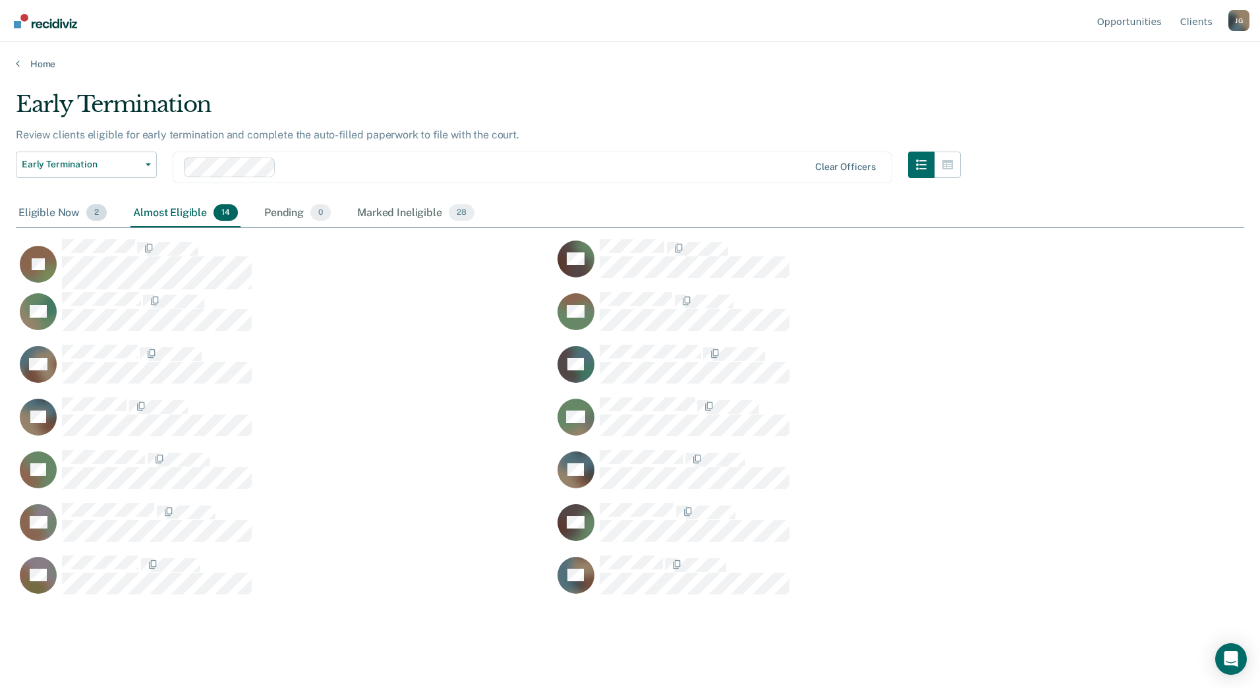 The width and height of the screenshot is (1260, 688). Describe the element at coordinates (285, 476) in the screenshot. I see `div: CaseloadOpportunityCell-288290` at that location.